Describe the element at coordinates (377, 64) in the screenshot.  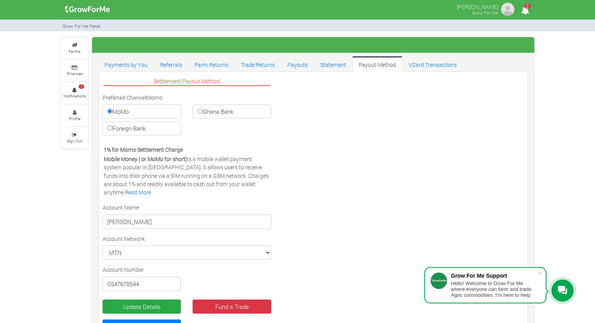
I see `a: Payout Method` at that location.